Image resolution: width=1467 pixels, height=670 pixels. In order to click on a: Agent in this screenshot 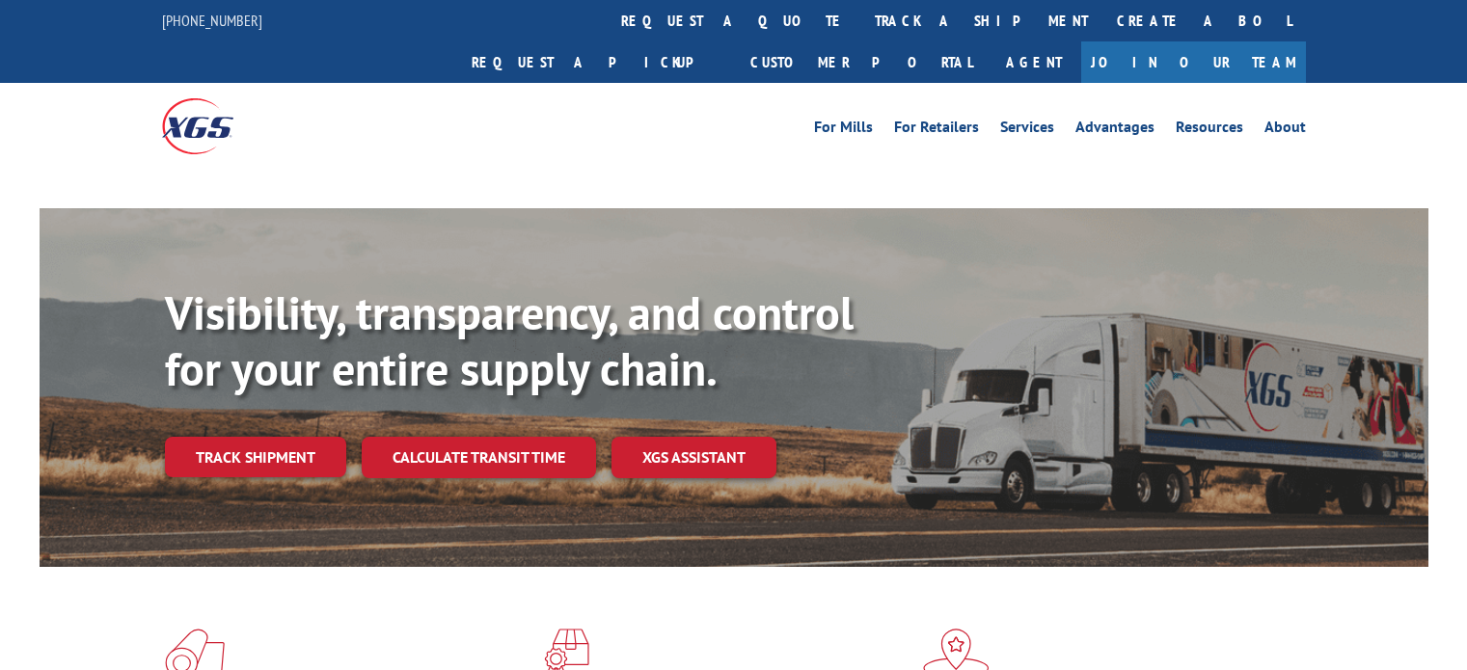, I will do `click(1034, 62)`.